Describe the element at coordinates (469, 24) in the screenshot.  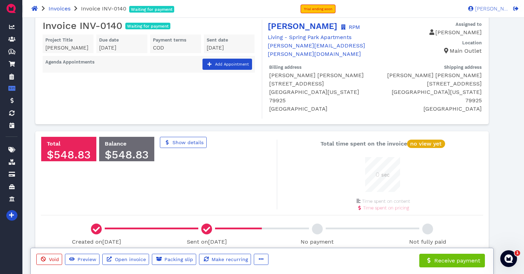
I see `span: Assigned to` at that location.